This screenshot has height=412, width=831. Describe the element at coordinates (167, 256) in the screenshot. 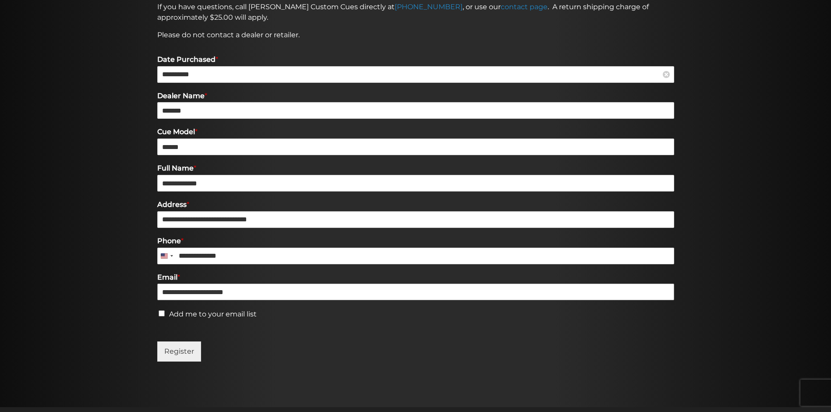

I see `button: Selected country` at that location.